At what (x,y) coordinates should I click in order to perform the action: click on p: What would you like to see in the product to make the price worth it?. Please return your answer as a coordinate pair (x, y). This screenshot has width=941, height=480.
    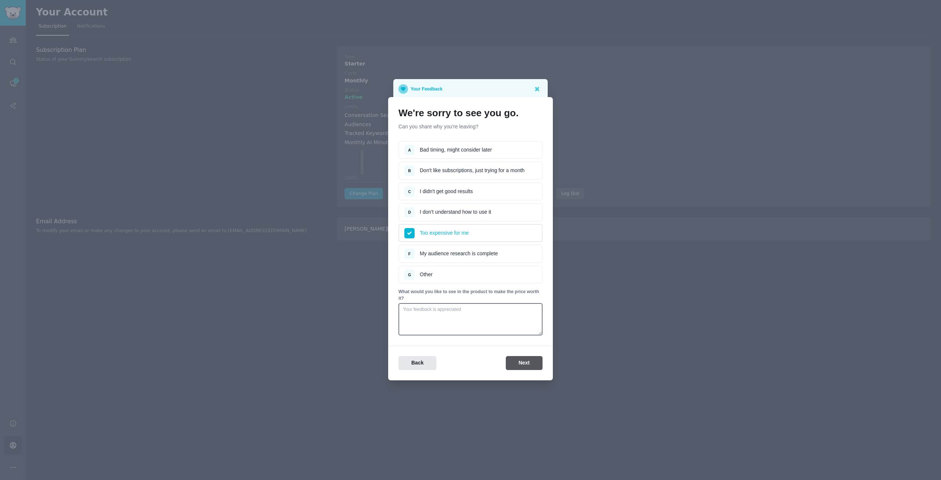
    Looking at the image, I should click on (471, 295).